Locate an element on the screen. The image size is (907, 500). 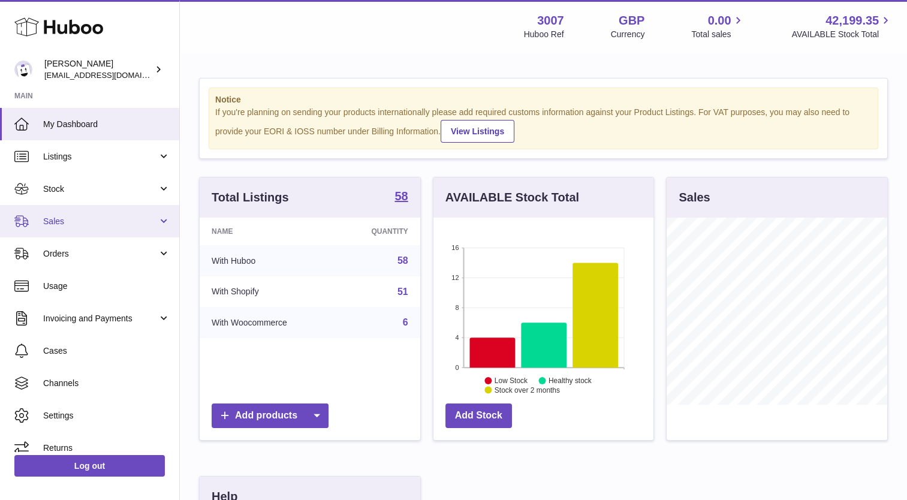
h3: AVAILABLE Stock Total is located at coordinates (512, 197).